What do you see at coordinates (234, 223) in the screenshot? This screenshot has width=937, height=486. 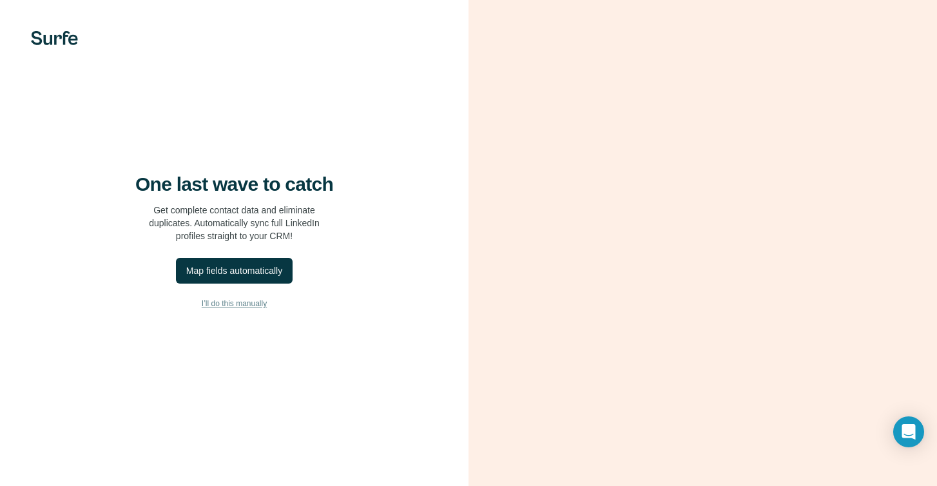 I see `p: Get complete contact data and eliminate duplicates. Automatically sync full LinkedIn profiles str...` at bounding box center [234, 223].